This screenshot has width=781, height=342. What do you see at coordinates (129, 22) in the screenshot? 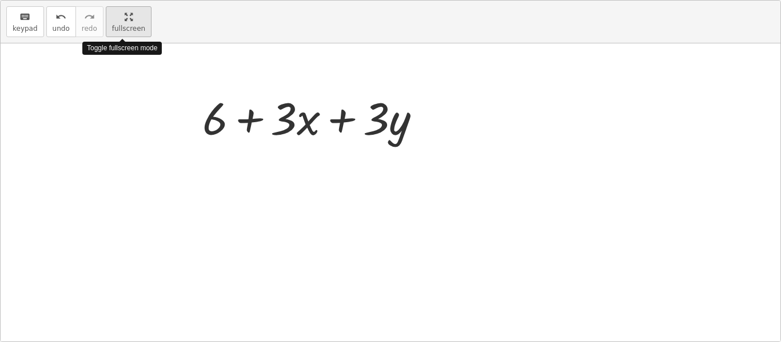
I see `button: fullscreen` at bounding box center [129, 22].